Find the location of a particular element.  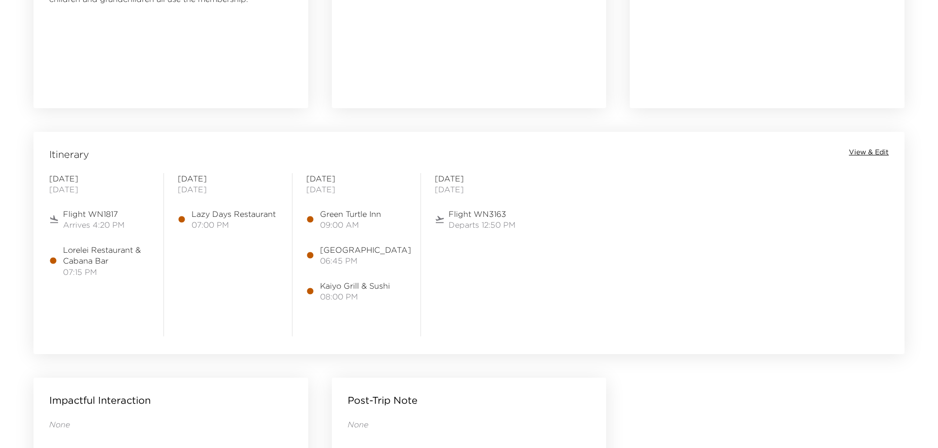

span: View & Edit is located at coordinates (868, 153).